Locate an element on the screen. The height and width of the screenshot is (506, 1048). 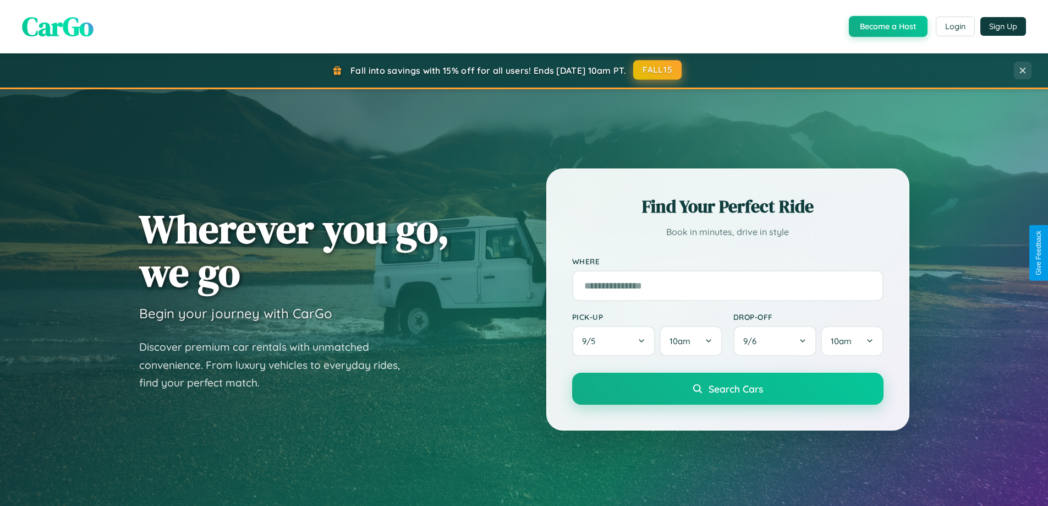
button: 9/5 is located at coordinates (614, 341).